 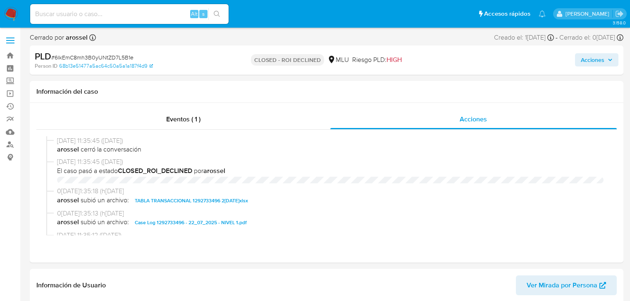 I want to click on span: # 6lkEmC8mh3B0yUNtZD7L5B1e, so click(x=92, y=57).